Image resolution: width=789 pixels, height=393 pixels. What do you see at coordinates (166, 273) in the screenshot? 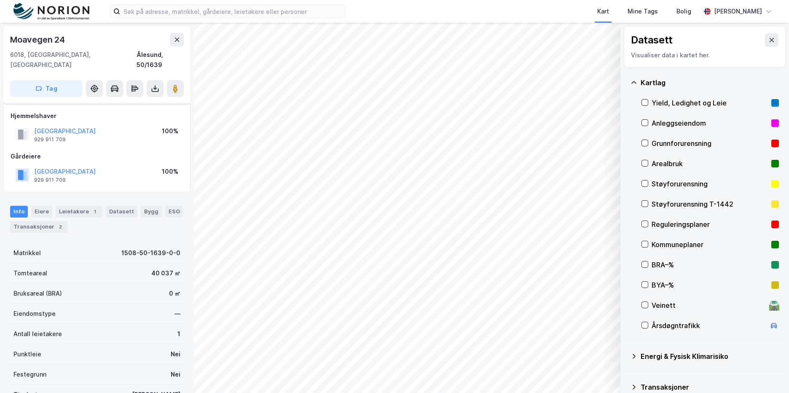
I see `div: 40 037 ㎡` at bounding box center [166, 273].